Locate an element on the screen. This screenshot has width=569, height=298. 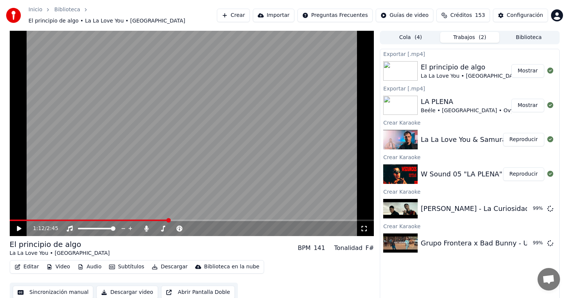
button: Video is located at coordinates (58, 266).